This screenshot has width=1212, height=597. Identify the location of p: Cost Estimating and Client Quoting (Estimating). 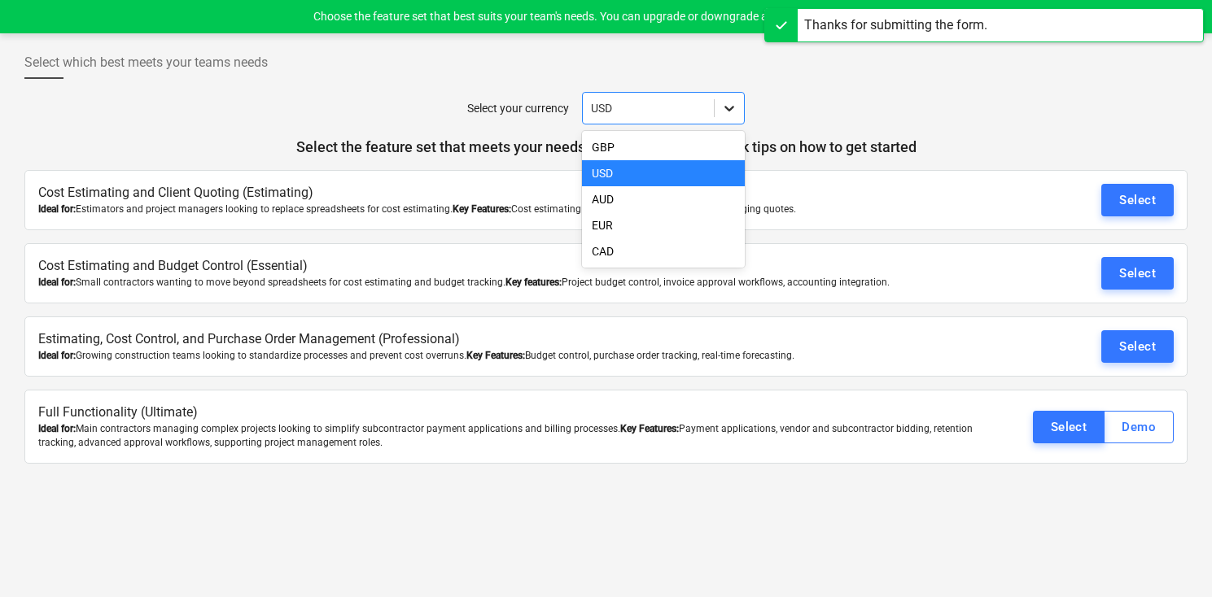
(511, 193).